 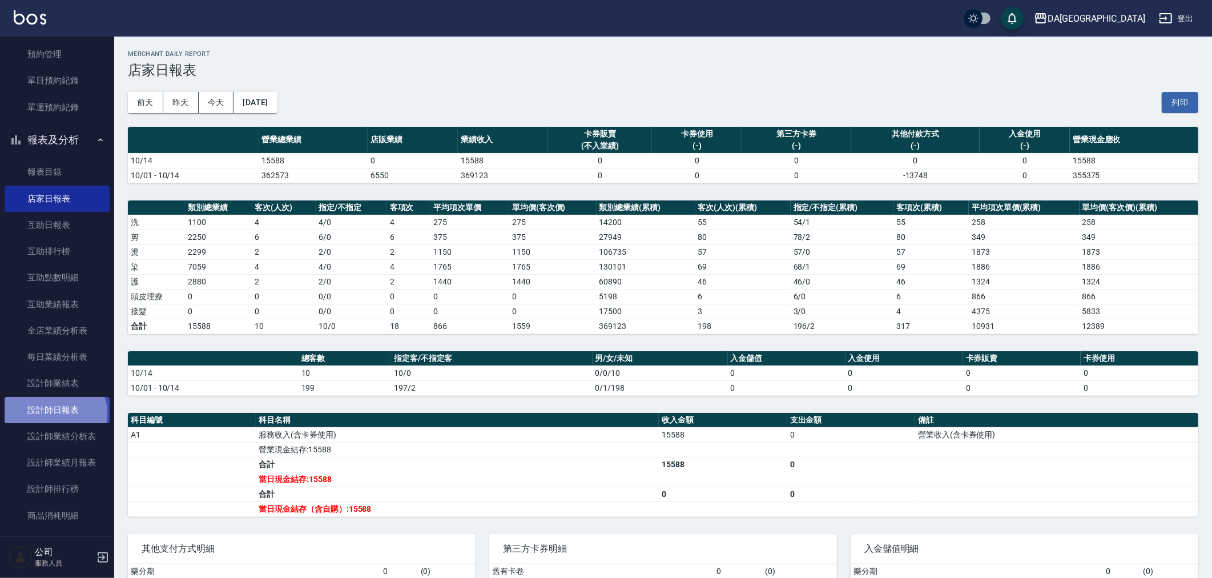 I want to click on th: 卡券販賣, so click(x=1022, y=359).